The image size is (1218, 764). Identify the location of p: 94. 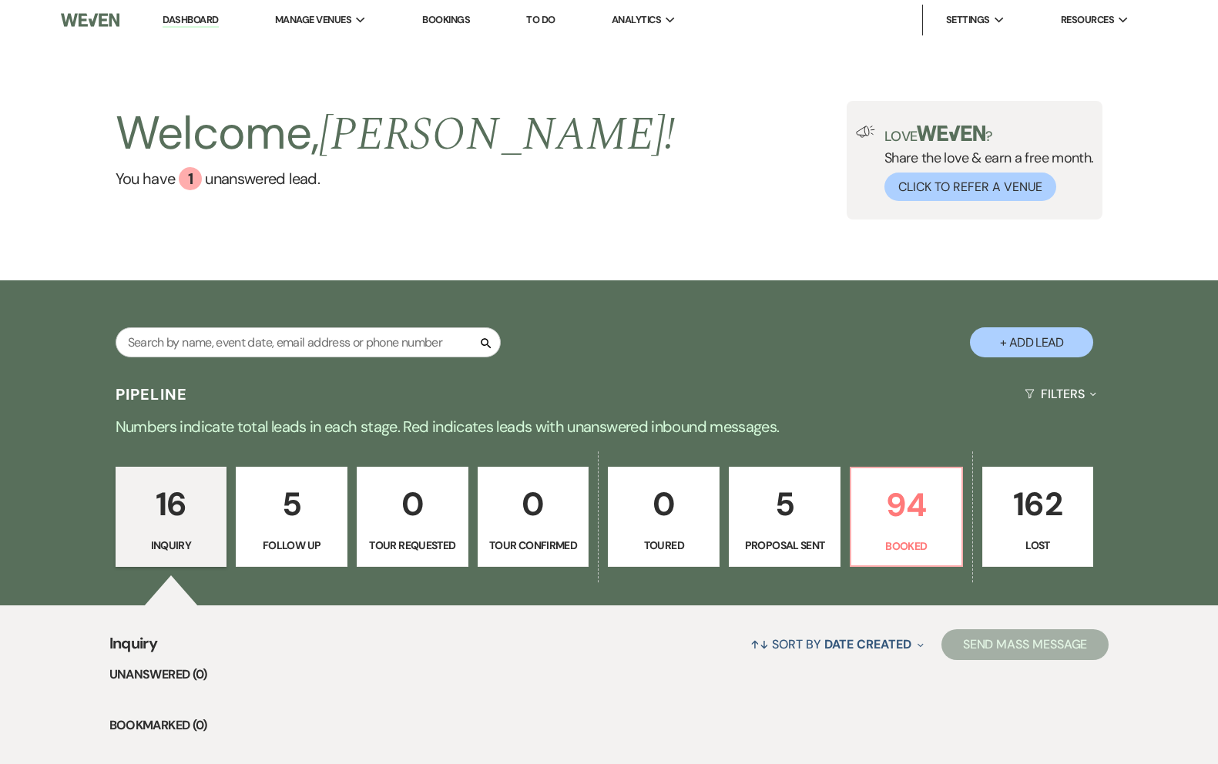
(906, 505).